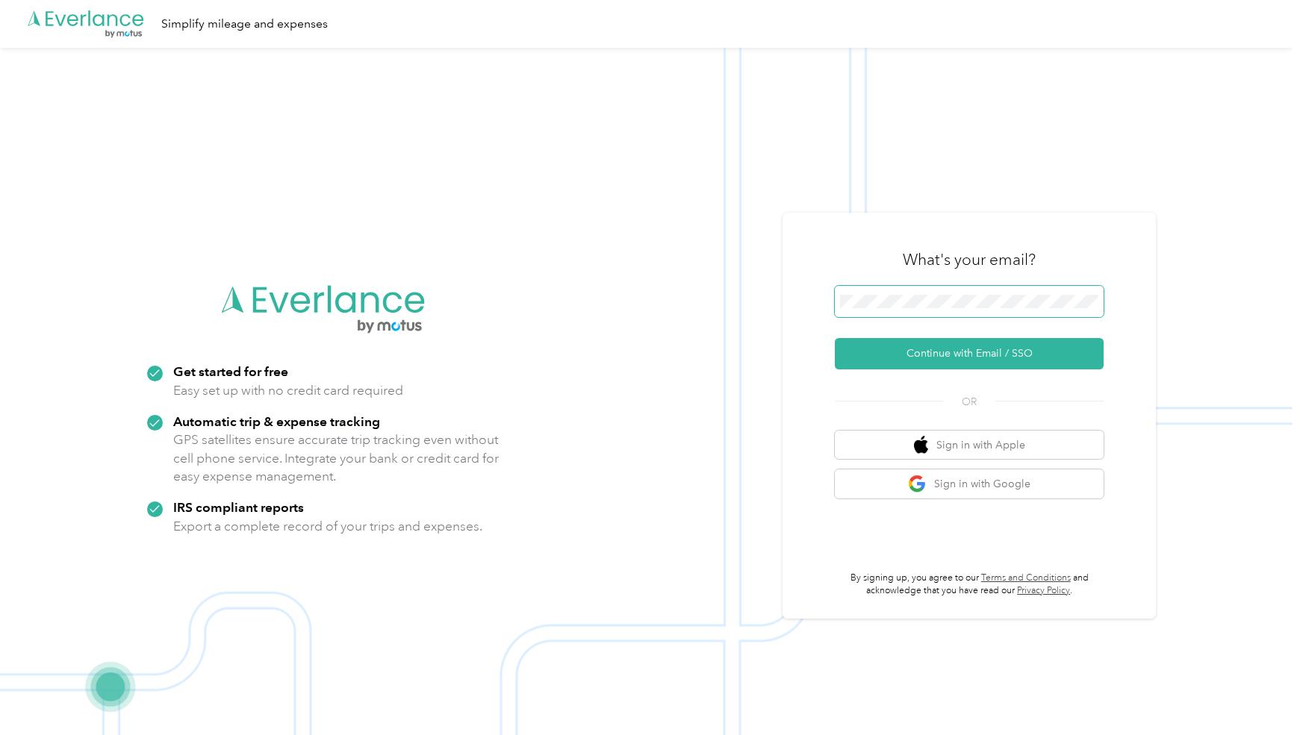  Describe the element at coordinates (231, 371) in the screenshot. I see `strong: Get started for free` at that location.